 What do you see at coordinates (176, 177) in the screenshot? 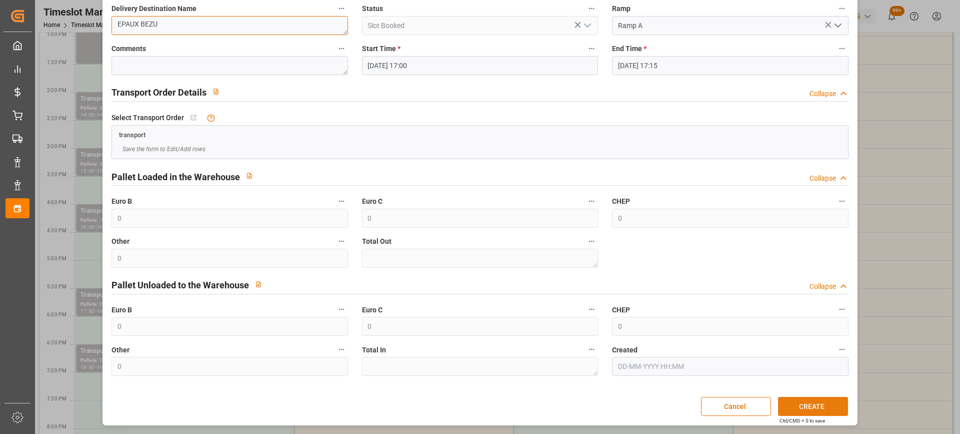
I see `h2: Pallet Loaded in the Warehouse` at bounding box center [176, 177].